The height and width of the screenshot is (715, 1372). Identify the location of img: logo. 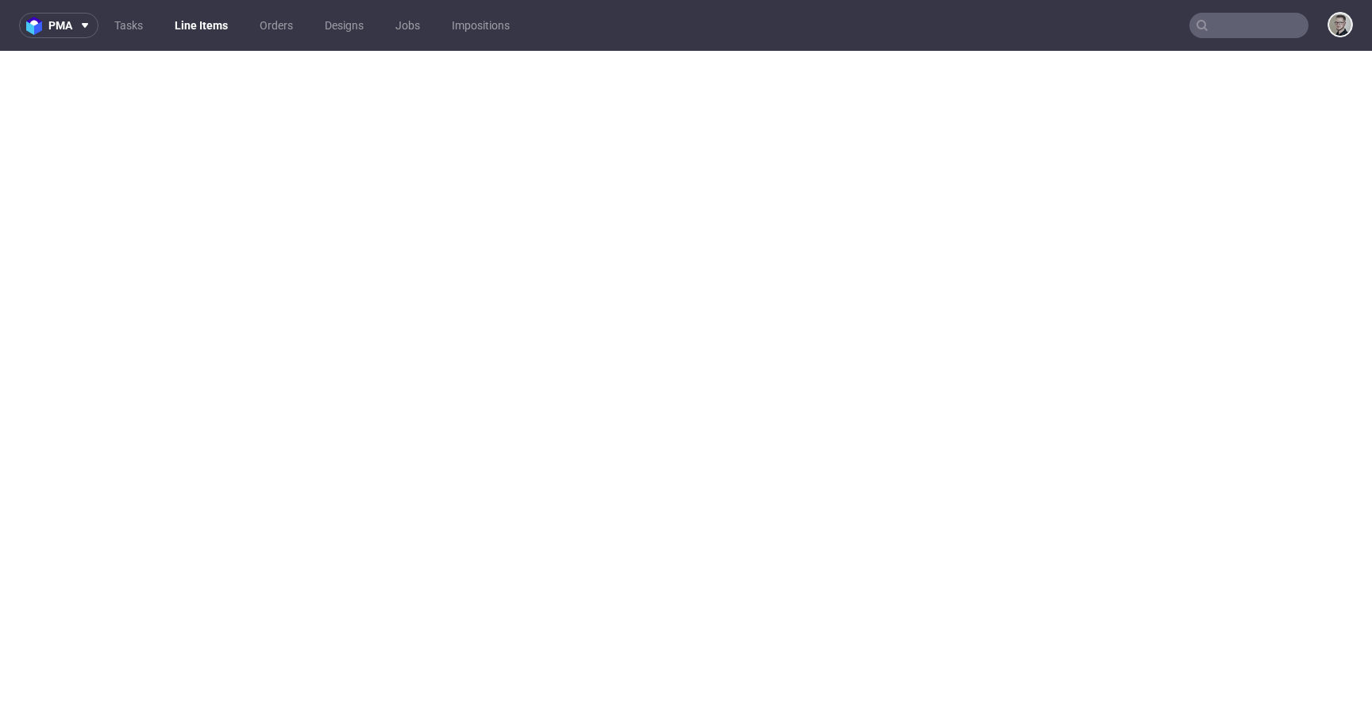
(37, 25).